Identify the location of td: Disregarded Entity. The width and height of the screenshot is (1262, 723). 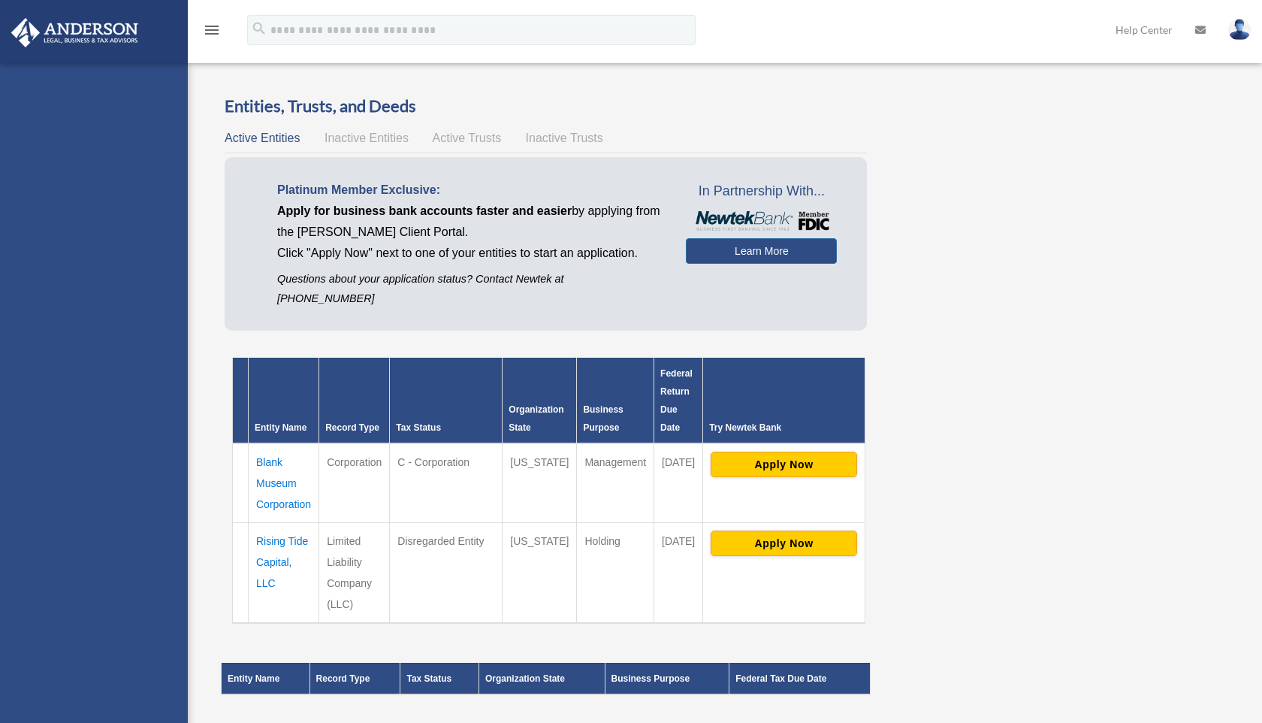
(446, 572).